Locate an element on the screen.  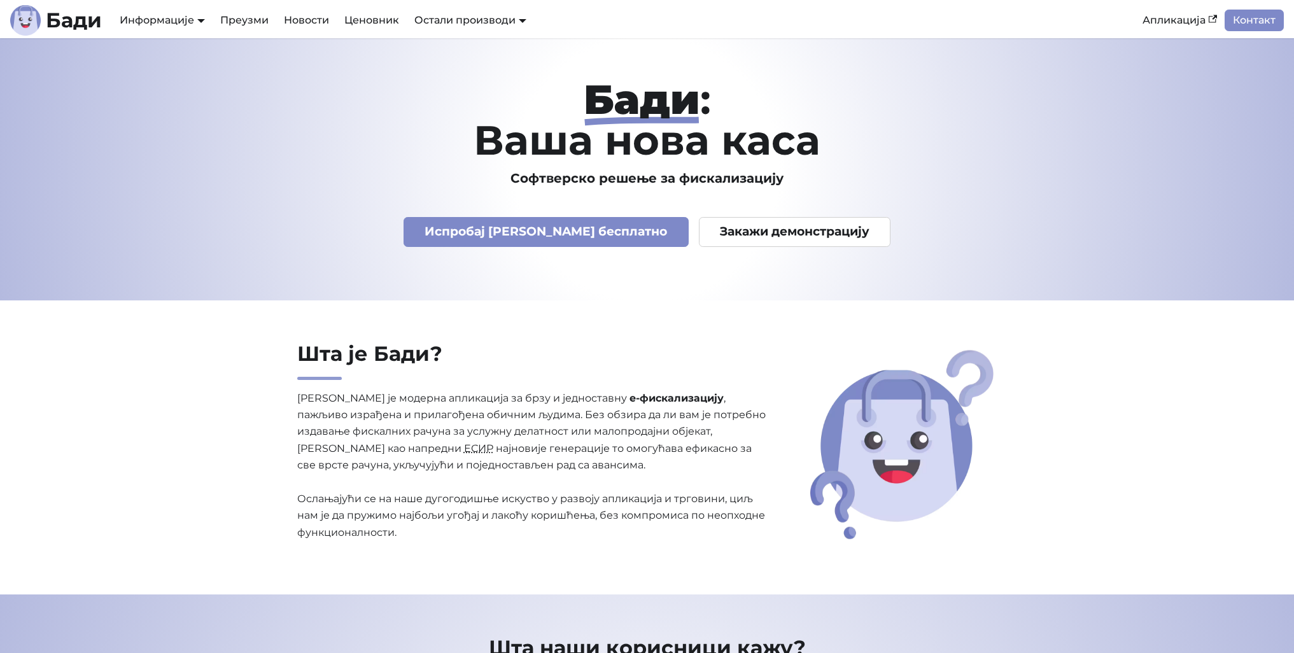
a: Преузми is located at coordinates (244, 20).